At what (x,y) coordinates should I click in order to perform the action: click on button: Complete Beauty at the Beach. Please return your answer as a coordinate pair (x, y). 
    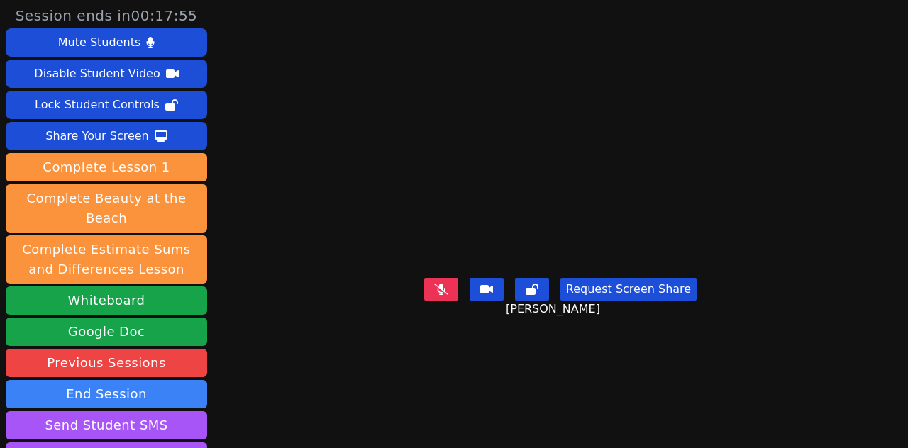
    Looking at the image, I should click on (106, 209).